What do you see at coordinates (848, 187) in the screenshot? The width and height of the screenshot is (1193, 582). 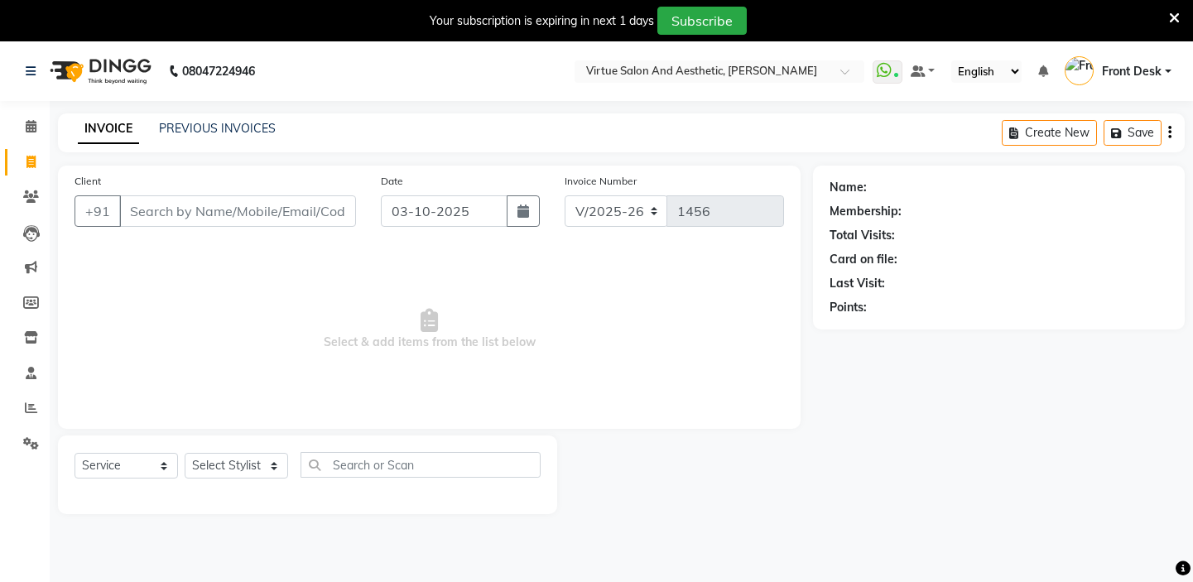 I see `div: Name:` at bounding box center [848, 187].